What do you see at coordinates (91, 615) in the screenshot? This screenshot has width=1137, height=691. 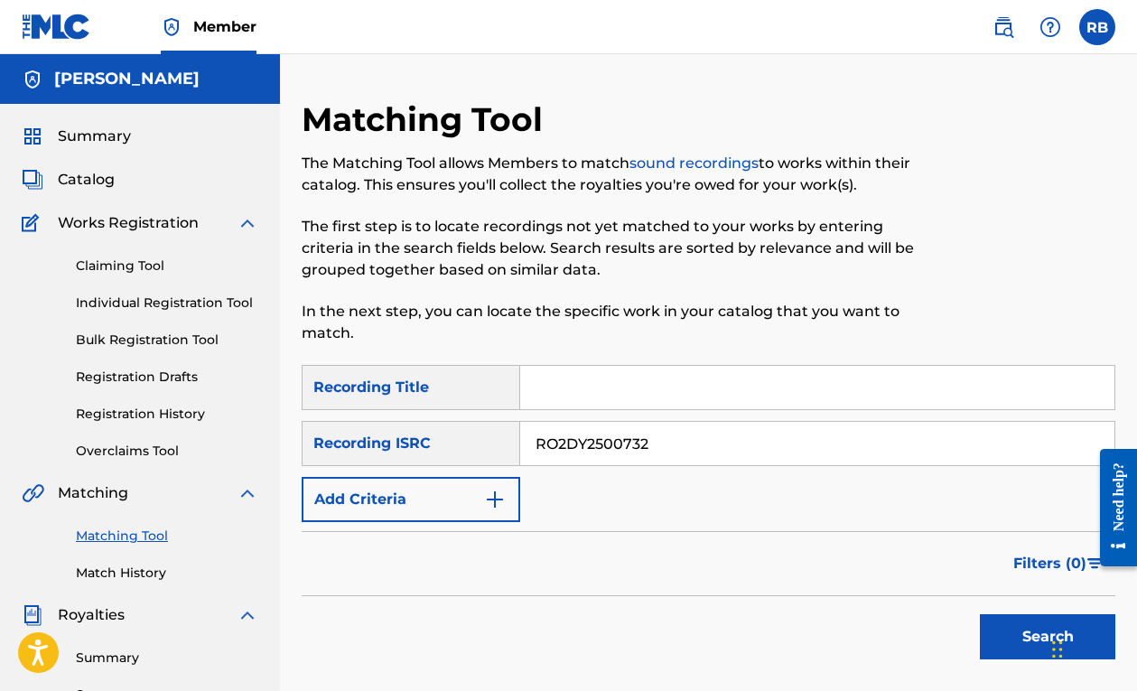 I see `span: Royalties` at bounding box center [91, 615].